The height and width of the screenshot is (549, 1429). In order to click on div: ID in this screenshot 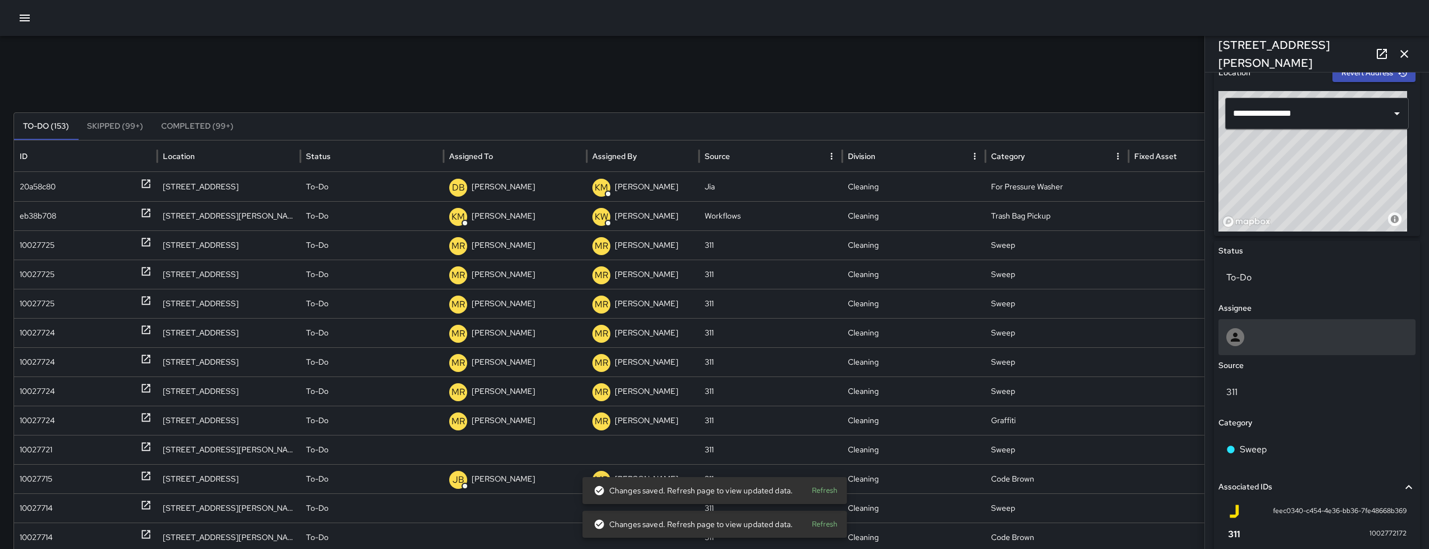, I will do `click(24, 156)`.